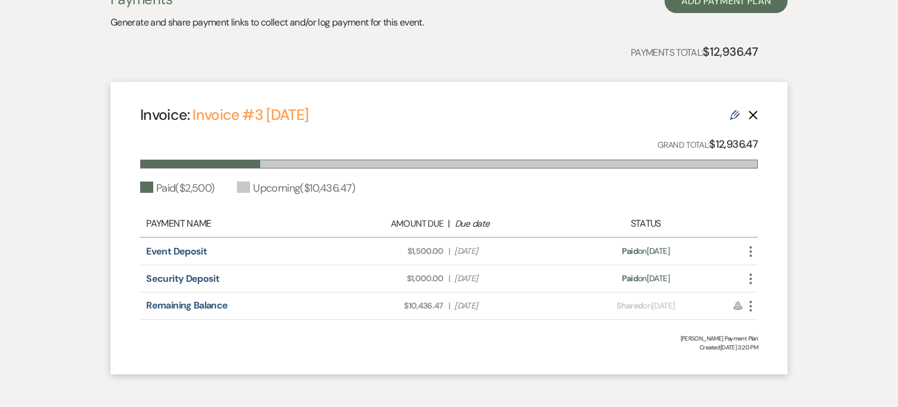 The image size is (898, 407). What do you see at coordinates (237, 224) in the screenshot?
I see `div: Payment Name` at bounding box center [237, 224].